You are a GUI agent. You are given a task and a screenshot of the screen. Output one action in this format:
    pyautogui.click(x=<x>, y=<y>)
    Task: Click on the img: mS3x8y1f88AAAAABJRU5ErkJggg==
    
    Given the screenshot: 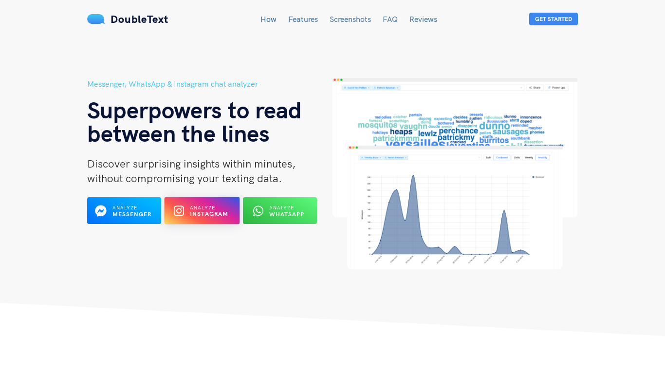 What is the action you would take?
    pyautogui.click(x=96, y=19)
    